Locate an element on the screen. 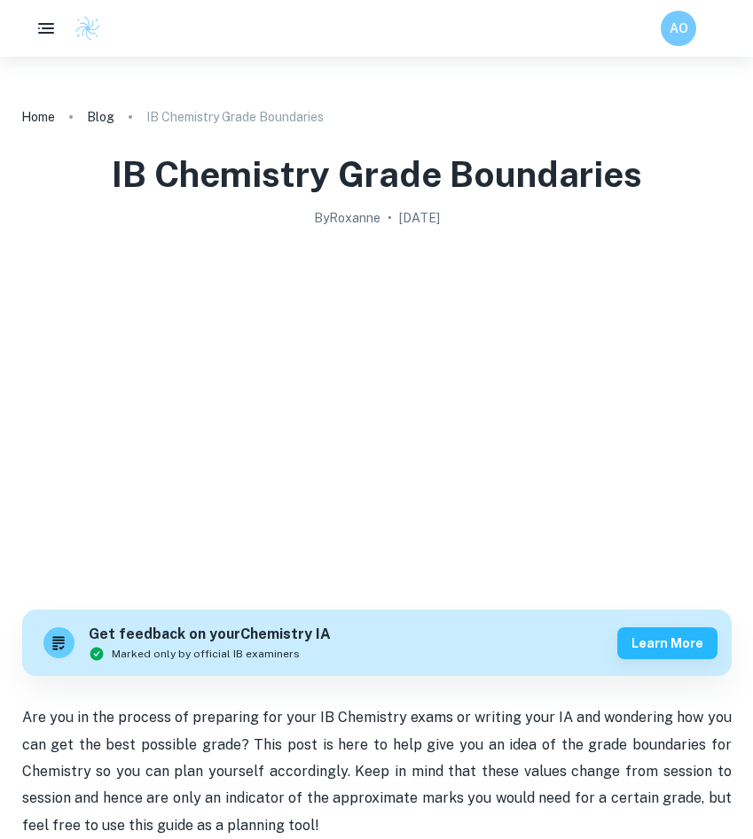 The height and width of the screenshot is (839, 753). a: Blog is located at coordinates (100, 117).